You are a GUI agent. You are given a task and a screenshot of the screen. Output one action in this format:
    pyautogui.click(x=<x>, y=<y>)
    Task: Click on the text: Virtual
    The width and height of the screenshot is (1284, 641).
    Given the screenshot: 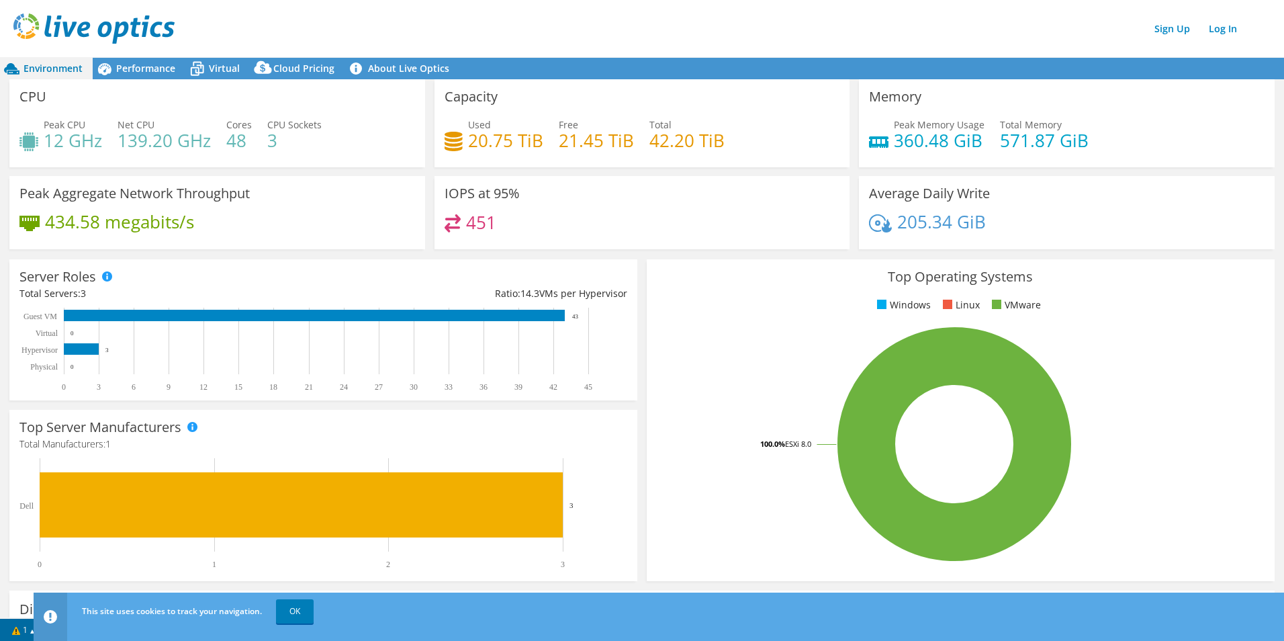 What is the action you would take?
    pyautogui.click(x=47, y=333)
    